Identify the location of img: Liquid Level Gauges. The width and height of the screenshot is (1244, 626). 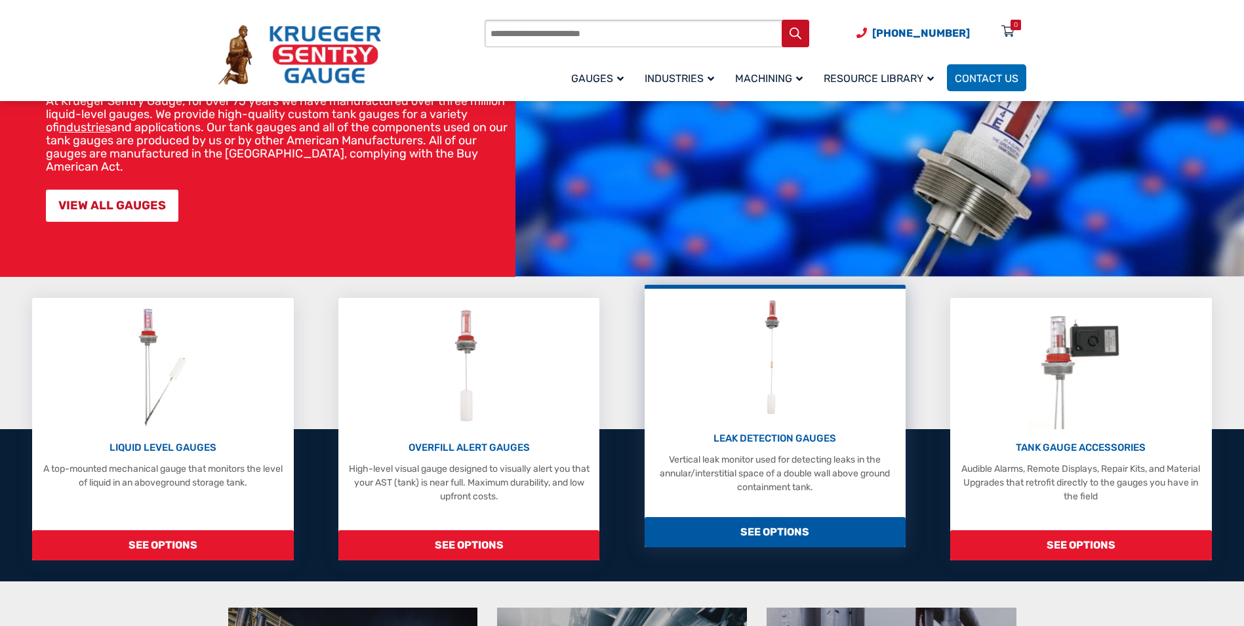
(163, 367).